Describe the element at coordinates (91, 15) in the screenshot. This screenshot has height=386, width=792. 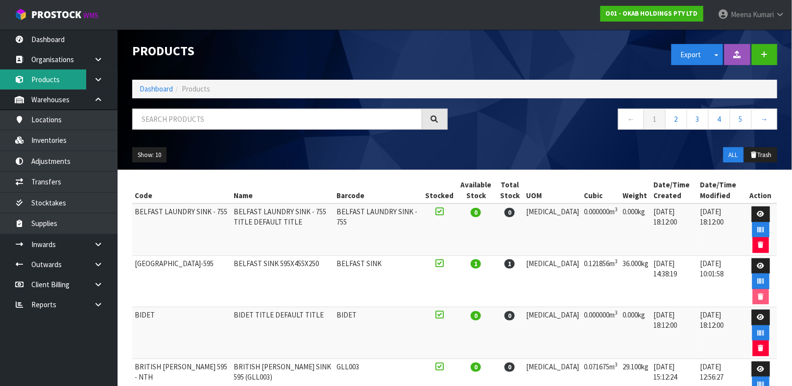
I see `small: WMS` at that location.